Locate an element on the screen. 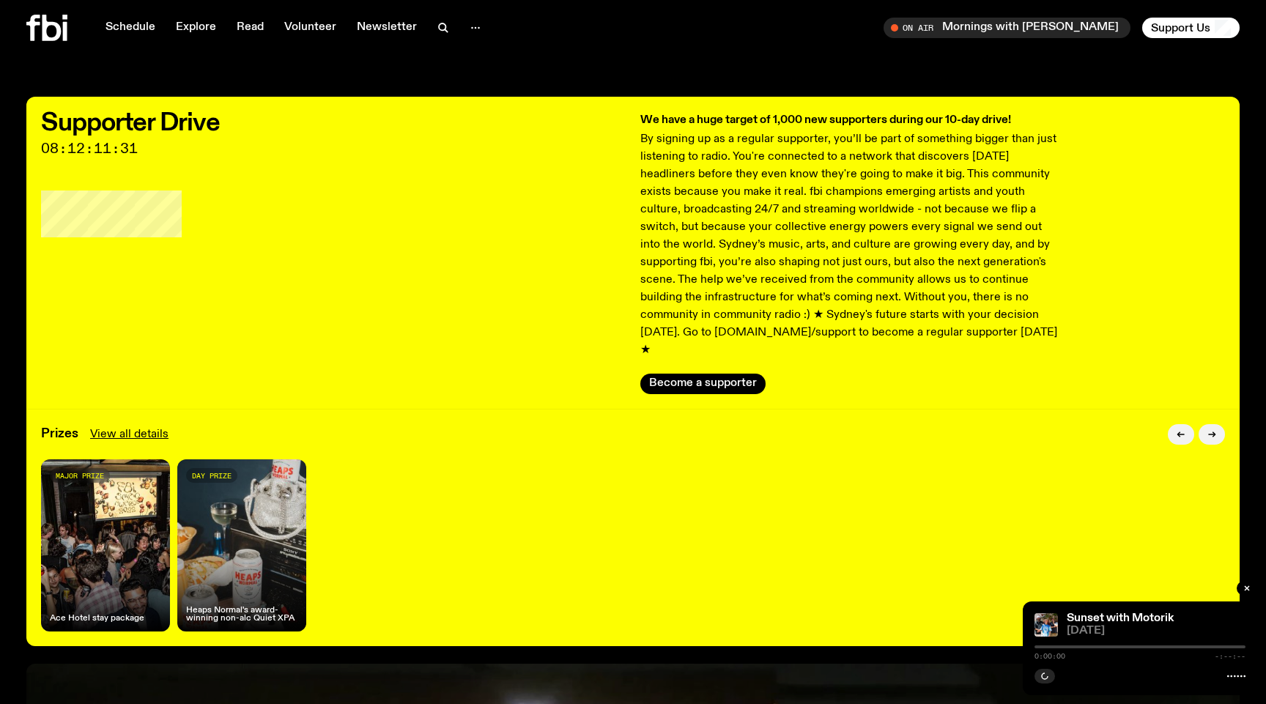 Image resolution: width=1266 pixels, height=704 pixels. h3: Prizes is located at coordinates (59, 434).